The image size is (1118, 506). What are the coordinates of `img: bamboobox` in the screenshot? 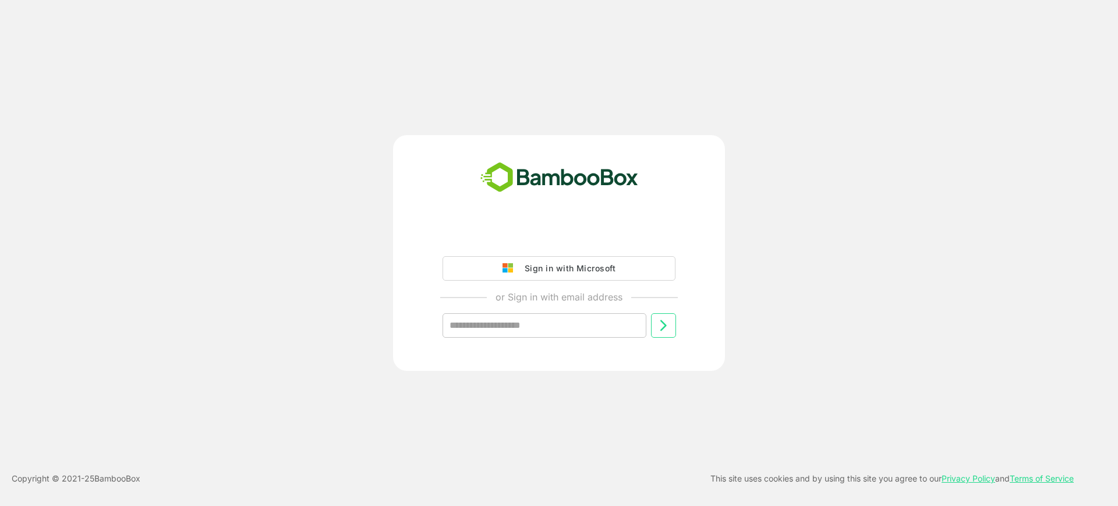 It's located at (559, 178).